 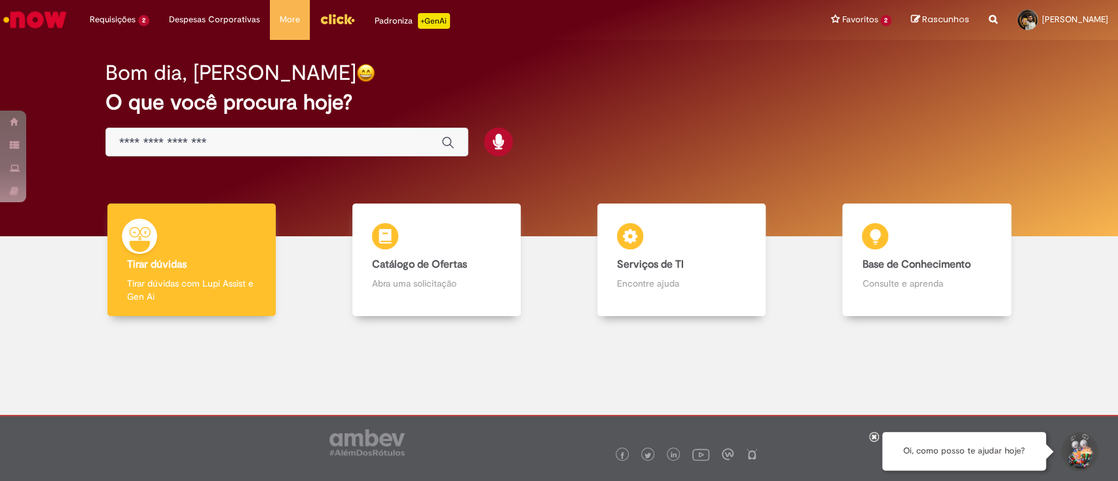 What do you see at coordinates (701, 455) in the screenshot?
I see `img: logo_footer_youtube.png` at bounding box center [701, 455].